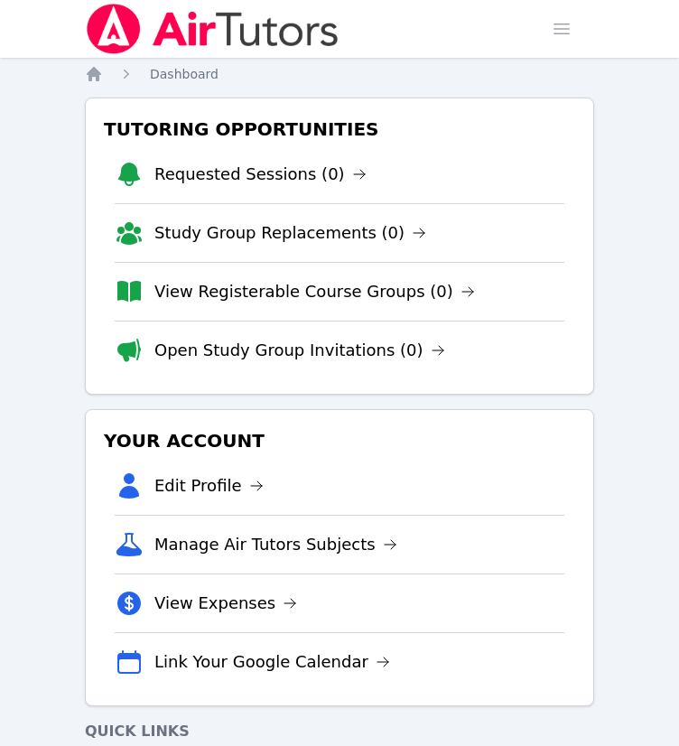  What do you see at coordinates (314, 292) in the screenshot?
I see `a: View Registerable Course Groups (0)` at bounding box center [314, 292].